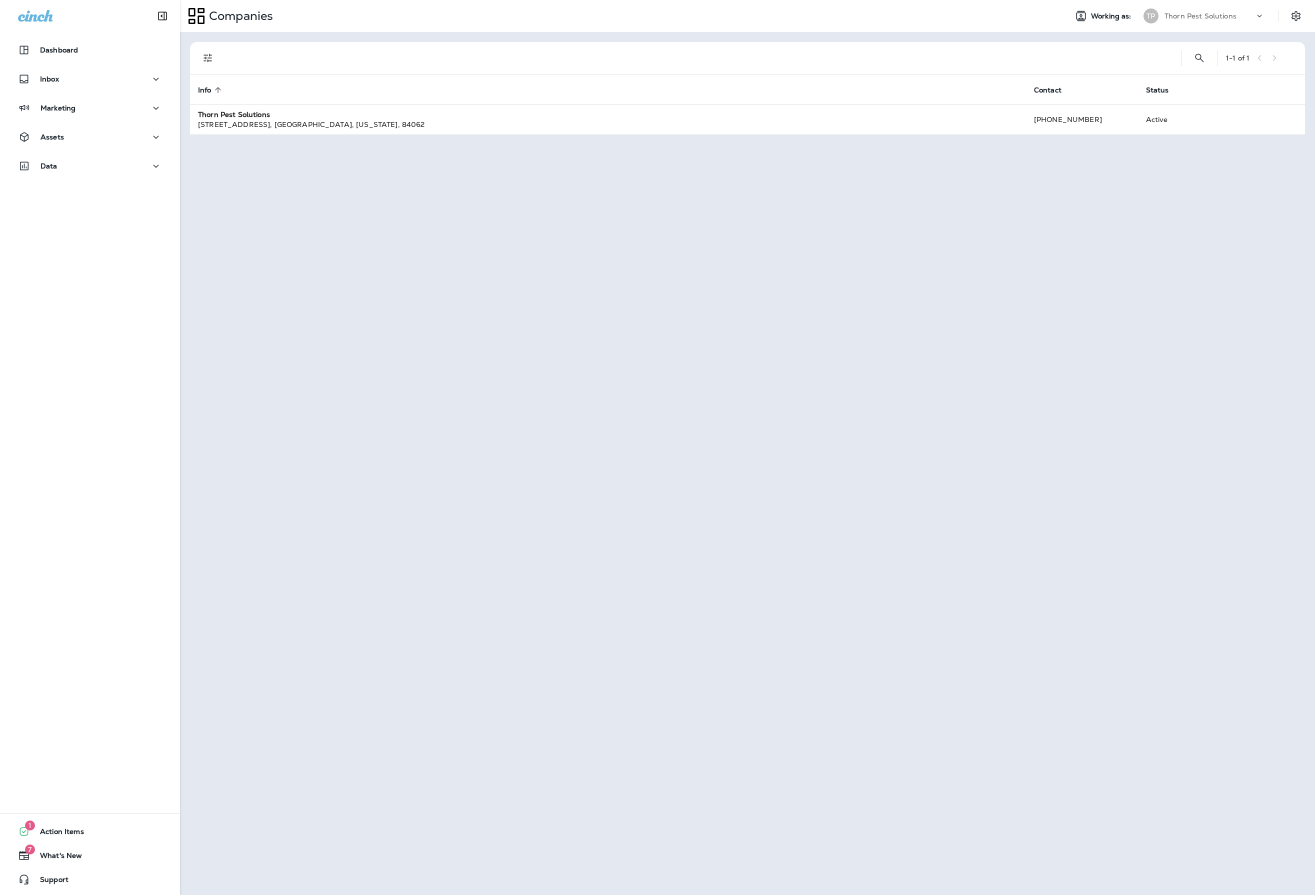 Image resolution: width=1315 pixels, height=895 pixels. Describe the element at coordinates (90, 880) in the screenshot. I see `button: Support` at that location.